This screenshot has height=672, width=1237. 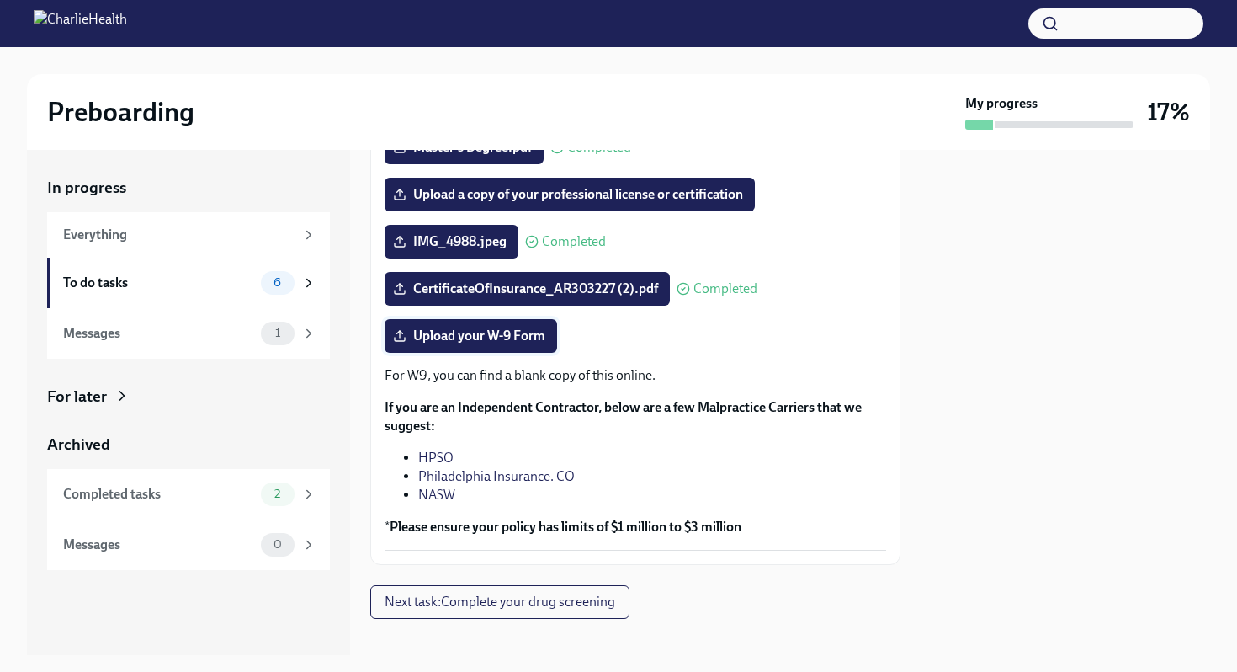 What do you see at coordinates (189, 444) in the screenshot?
I see `div: Archived` at bounding box center [189, 444].